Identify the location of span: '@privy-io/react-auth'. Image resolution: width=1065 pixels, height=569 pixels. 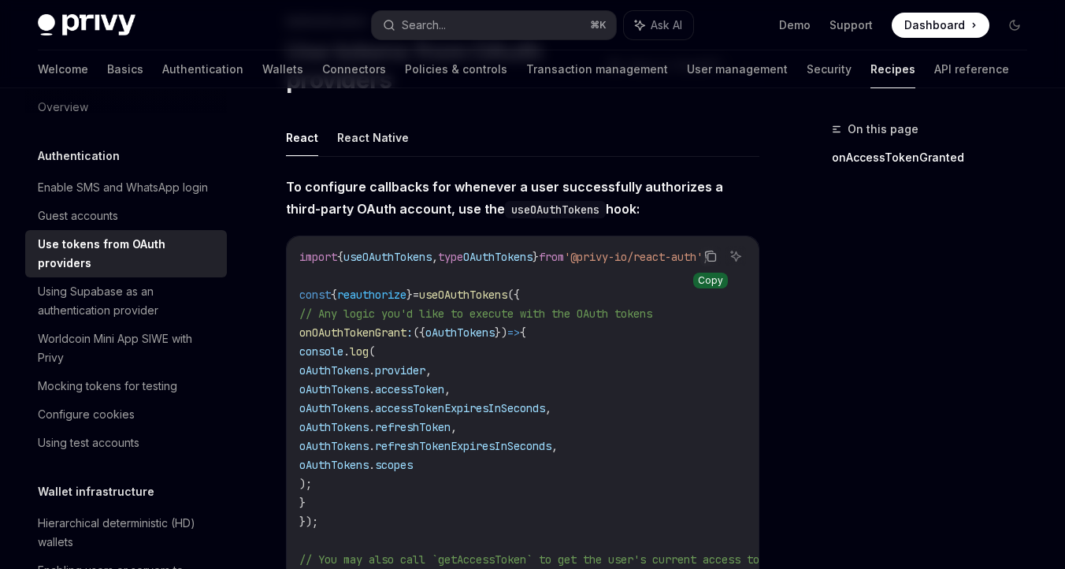
(634, 257).